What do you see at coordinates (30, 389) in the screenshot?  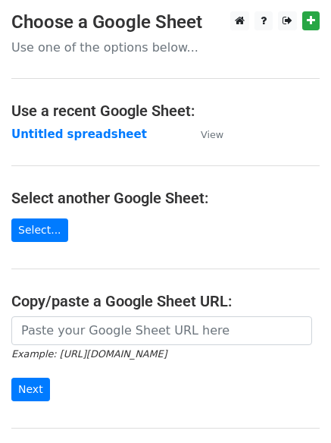 I see `input: Next` at bounding box center [30, 389].